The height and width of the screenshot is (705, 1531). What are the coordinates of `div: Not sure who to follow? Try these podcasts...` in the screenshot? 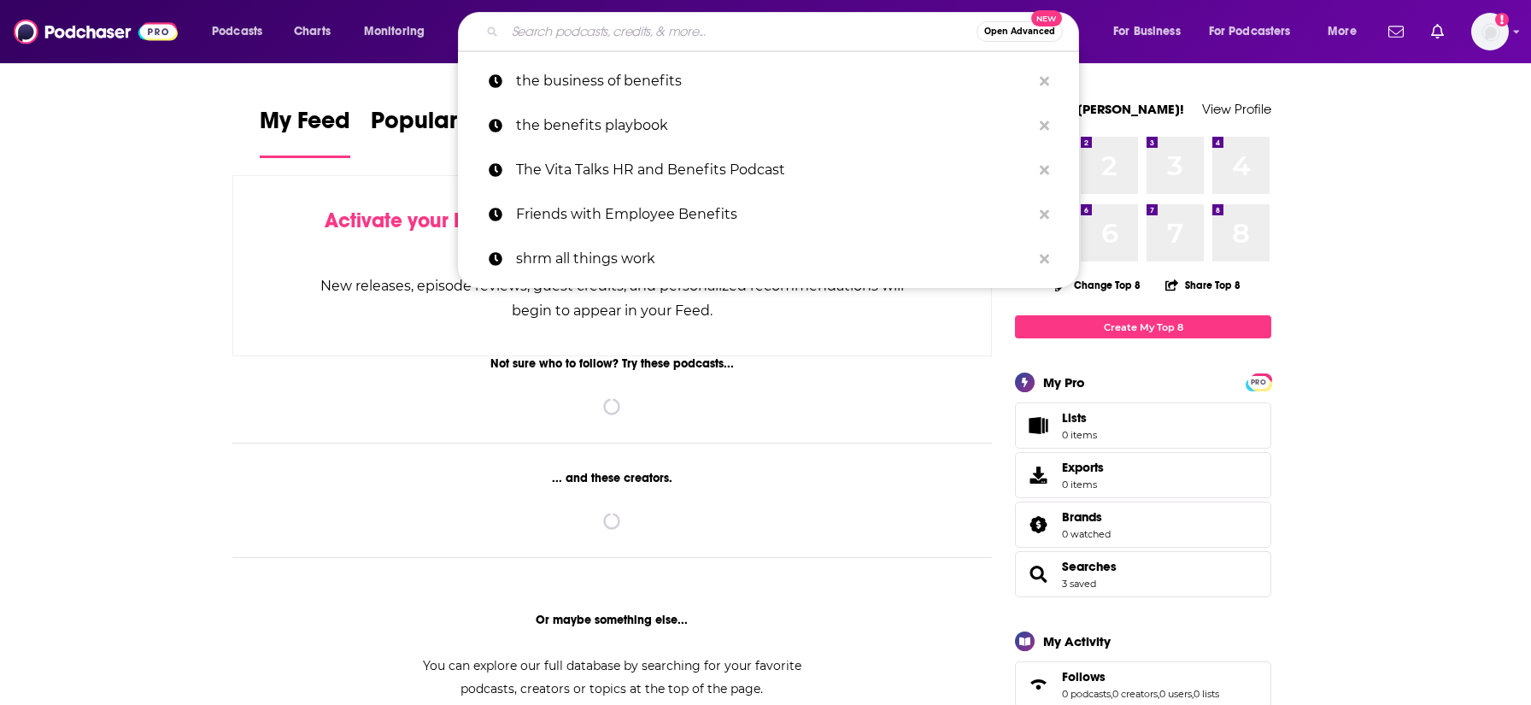 It's located at (612, 363).